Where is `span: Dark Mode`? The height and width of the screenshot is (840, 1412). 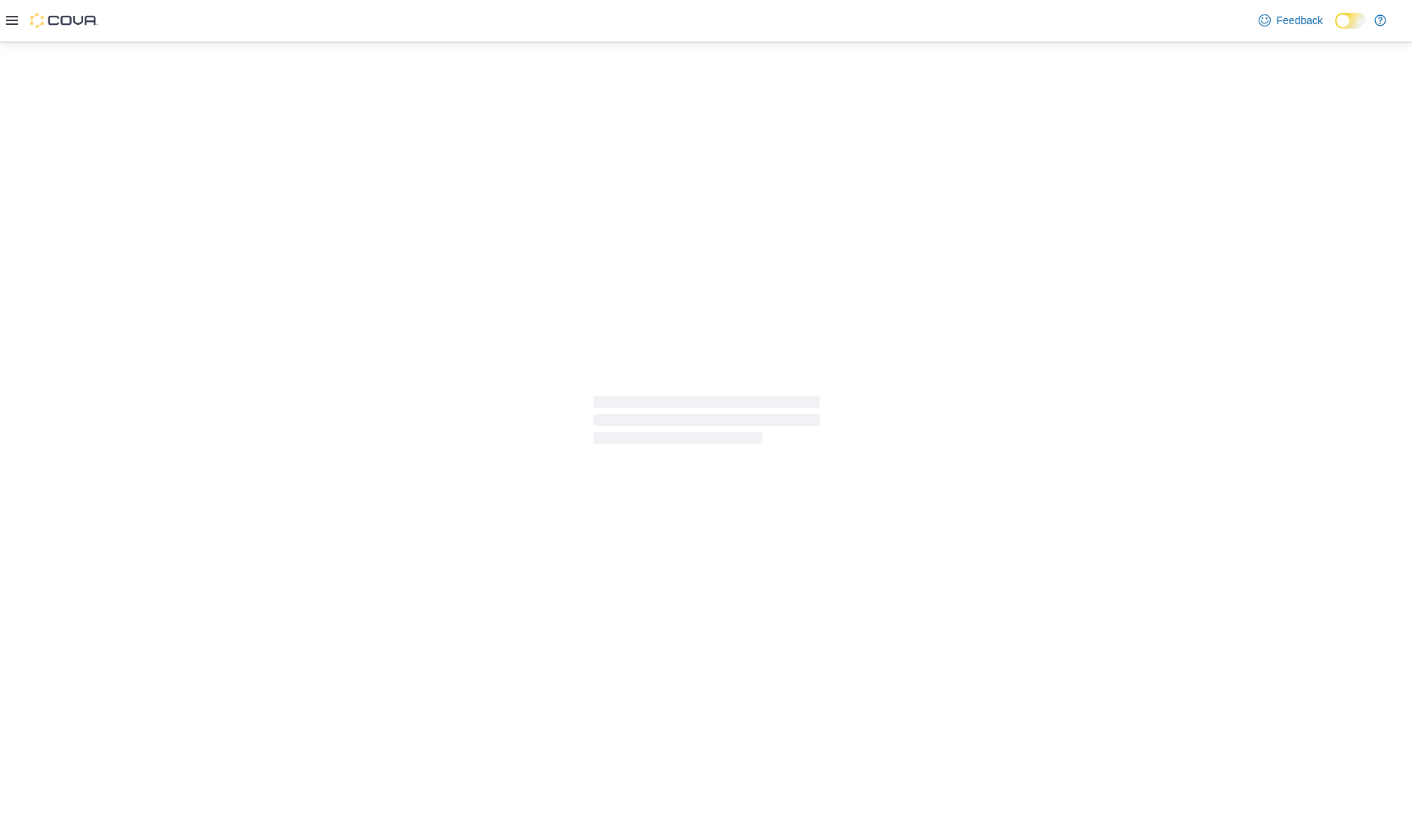
span: Dark Mode is located at coordinates (1334, 29).